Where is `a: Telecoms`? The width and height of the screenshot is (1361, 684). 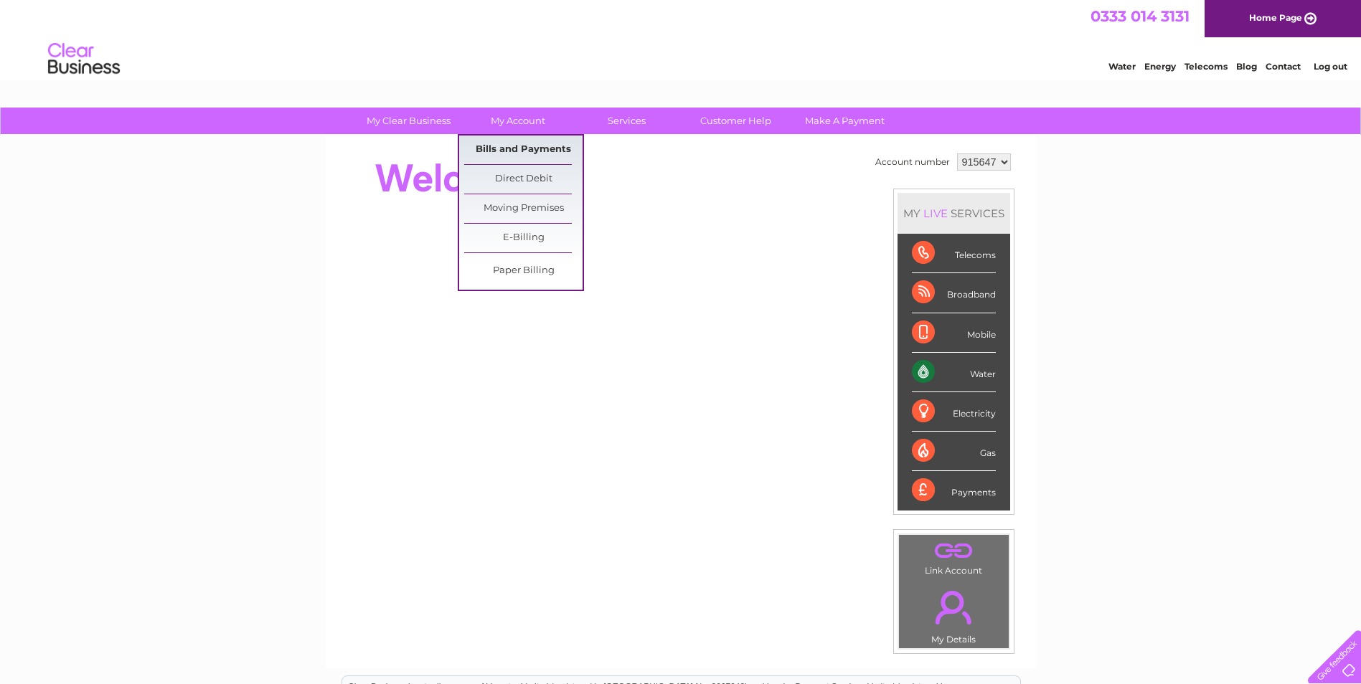
a: Telecoms is located at coordinates (1206, 66).